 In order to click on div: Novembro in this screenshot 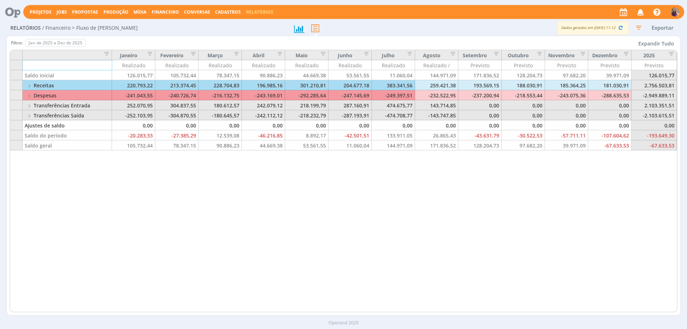, I will do `click(566, 55)`.